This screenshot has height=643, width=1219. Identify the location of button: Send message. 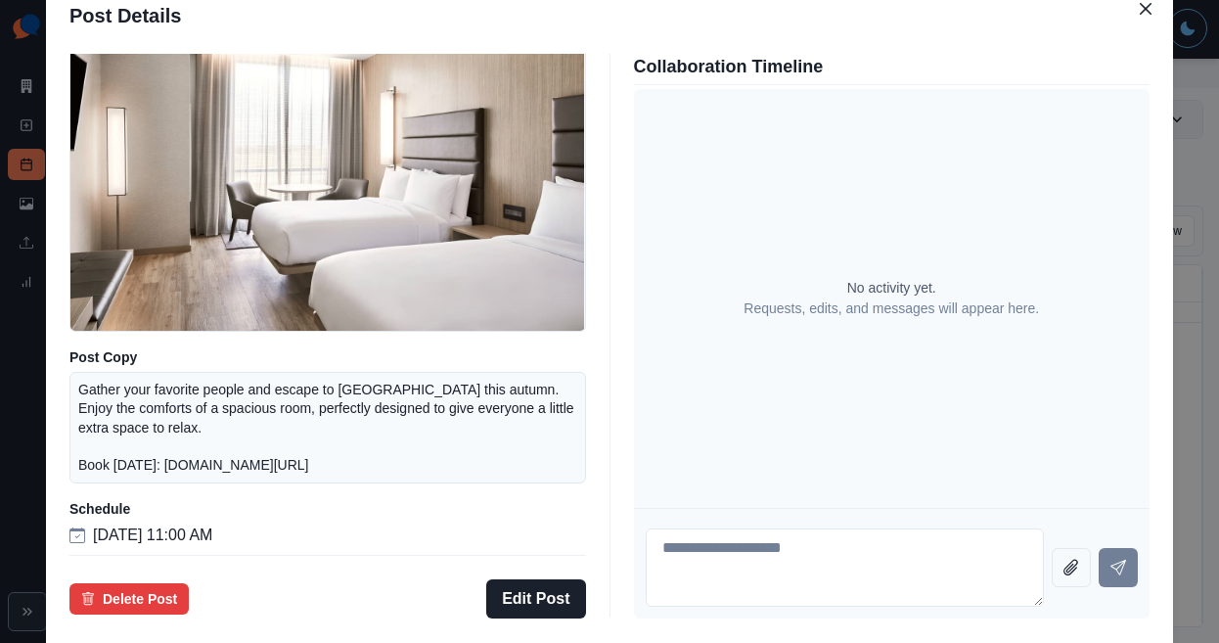
(1119, 568).